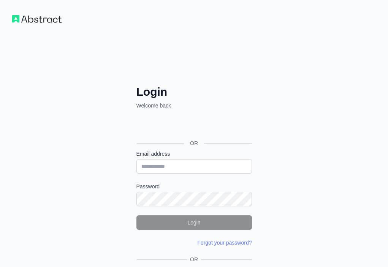  Describe the element at coordinates (194, 187) in the screenshot. I see `label: Password` at that location.